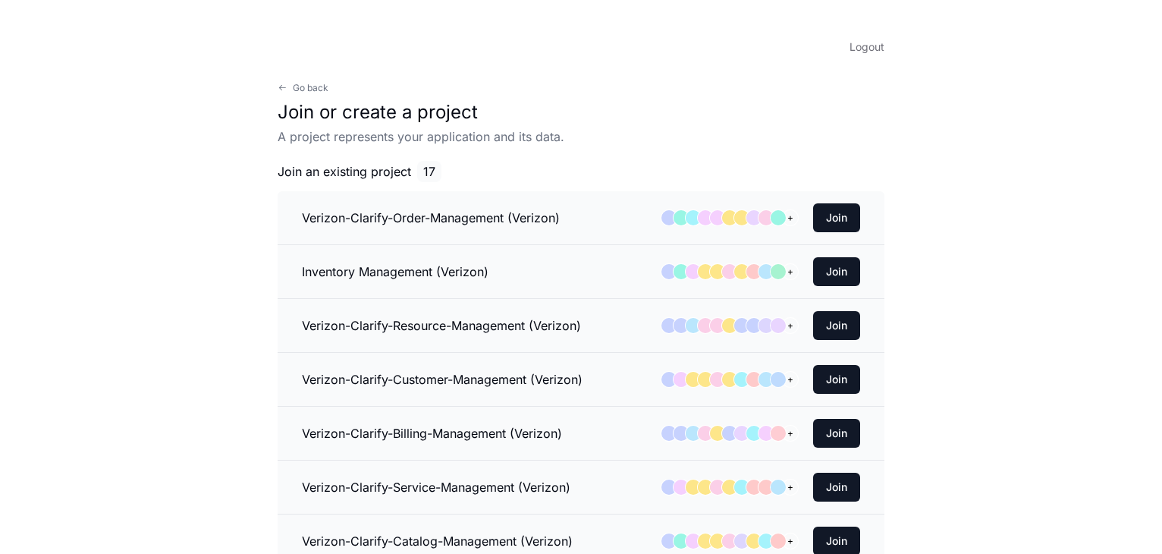  I want to click on h3: Inventory Management (Verizon), so click(395, 272).